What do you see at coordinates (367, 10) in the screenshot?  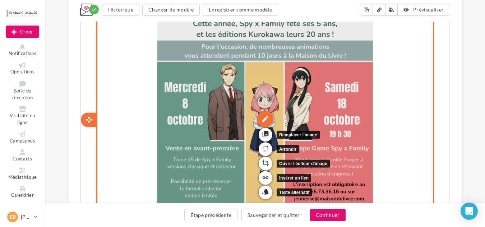 I see `i: text_fields` at bounding box center [367, 10].